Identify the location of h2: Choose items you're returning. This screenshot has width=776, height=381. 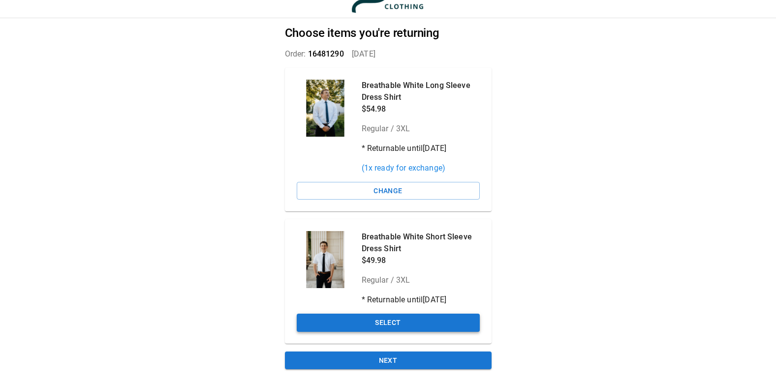
(388, 33).